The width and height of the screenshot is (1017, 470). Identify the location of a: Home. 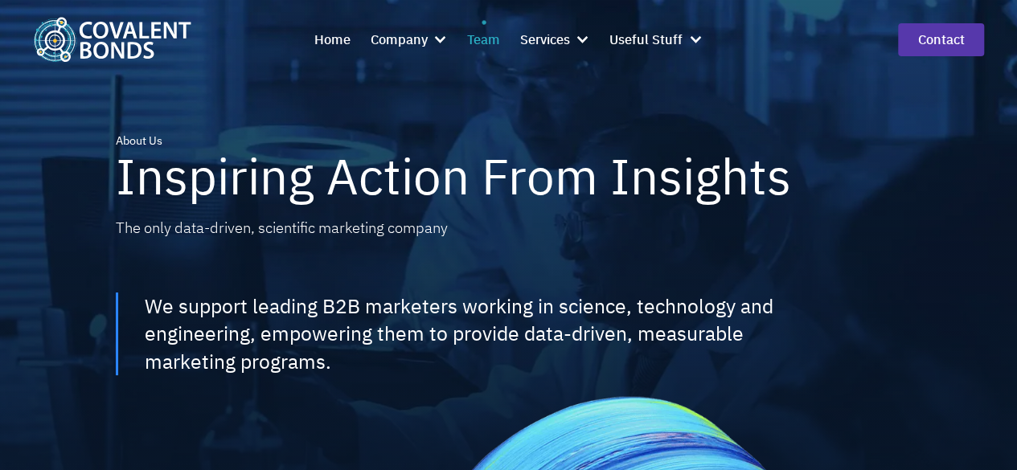
(332, 39).